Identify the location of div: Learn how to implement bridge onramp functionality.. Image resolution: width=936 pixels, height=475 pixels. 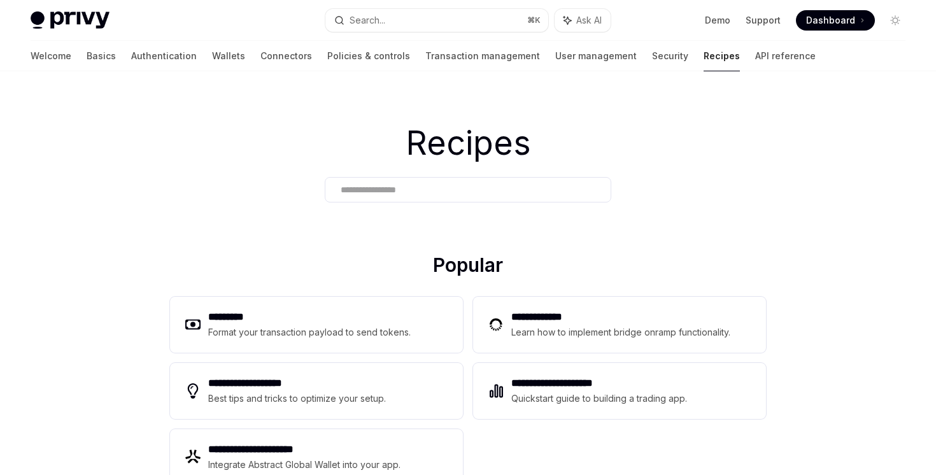
(623, 332).